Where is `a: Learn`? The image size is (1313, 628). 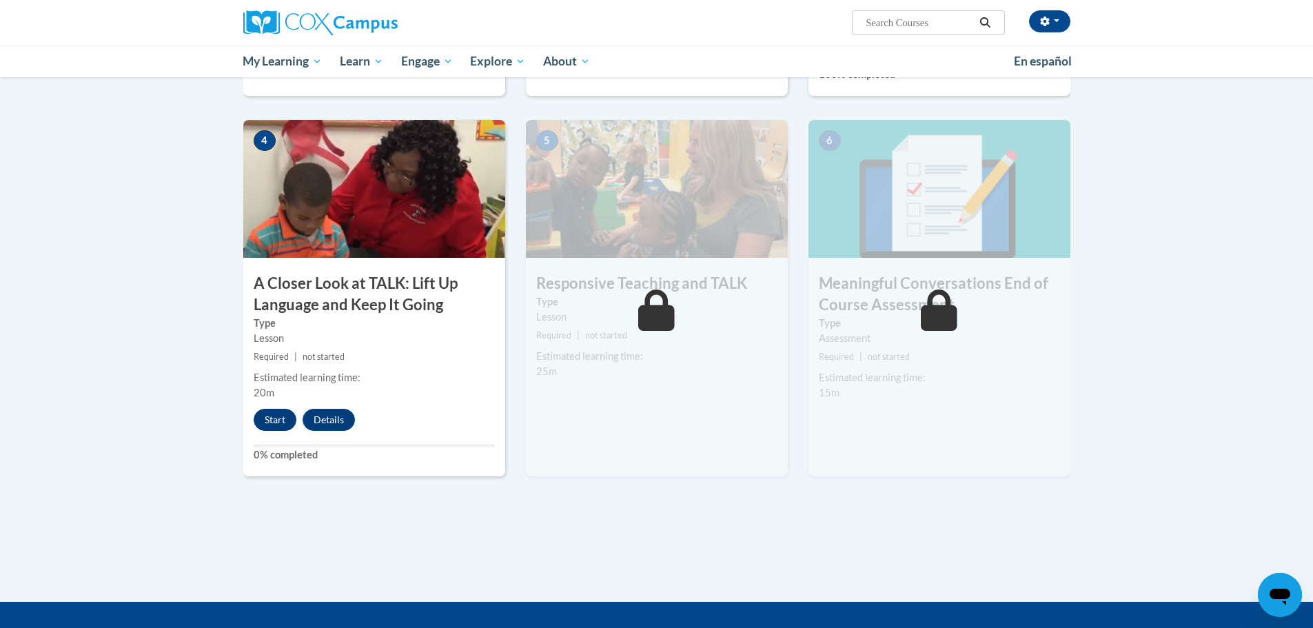 a: Learn is located at coordinates (361, 61).